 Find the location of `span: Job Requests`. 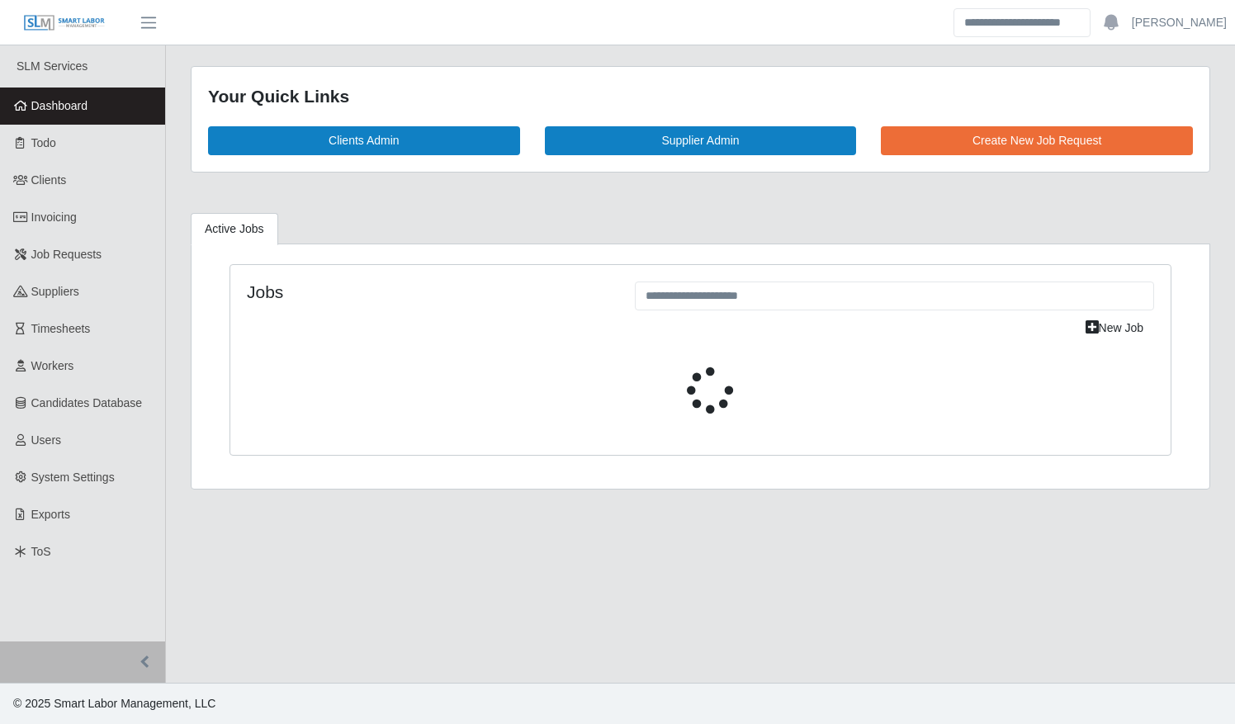

span: Job Requests is located at coordinates (67, 254).